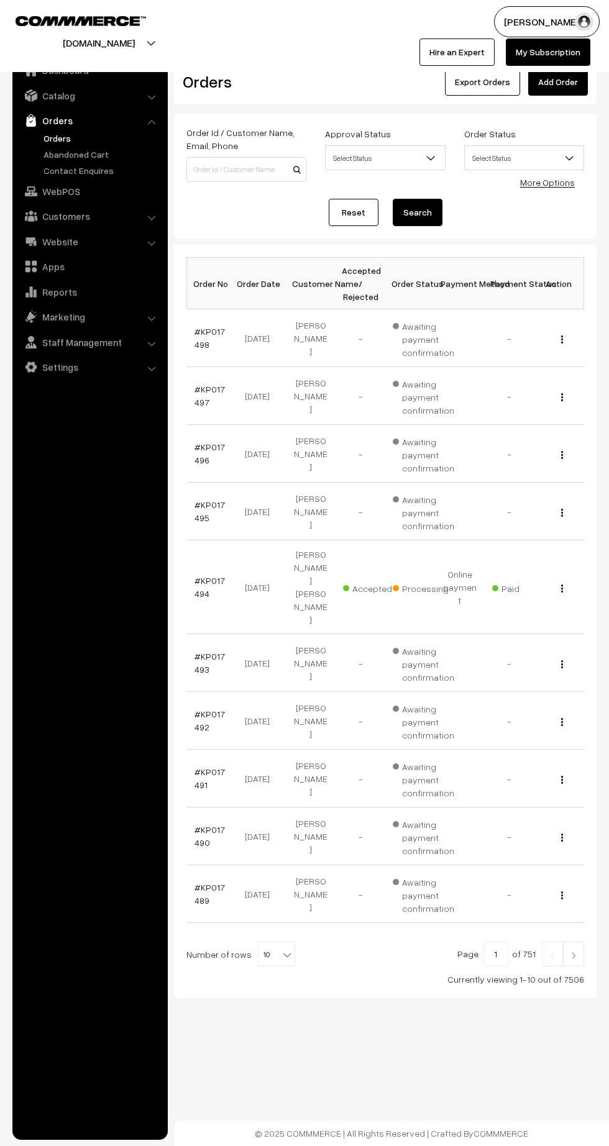  I want to click on th: Customer Name, so click(311, 283).